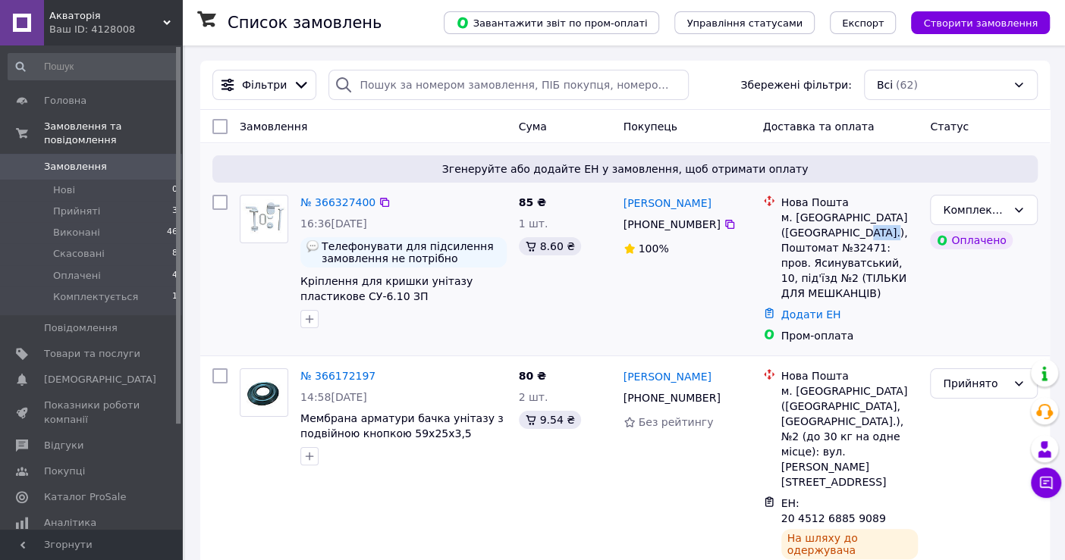 The height and width of the screenshot is (560, 1065). I want to click on span: Телефонувати для підсилення замовлення не потрібно, so click(411, 253).